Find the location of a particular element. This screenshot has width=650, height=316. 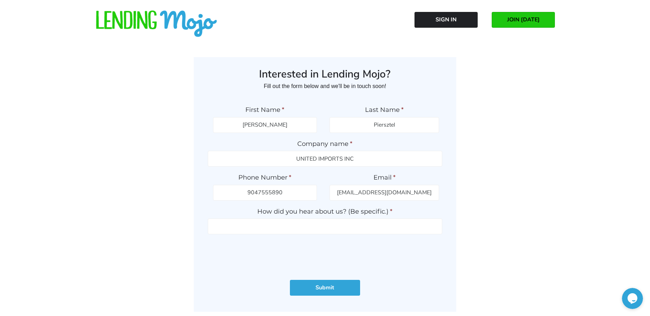

label: How did you hear about us? (Be specific.) is located at coordinates (325, 212).